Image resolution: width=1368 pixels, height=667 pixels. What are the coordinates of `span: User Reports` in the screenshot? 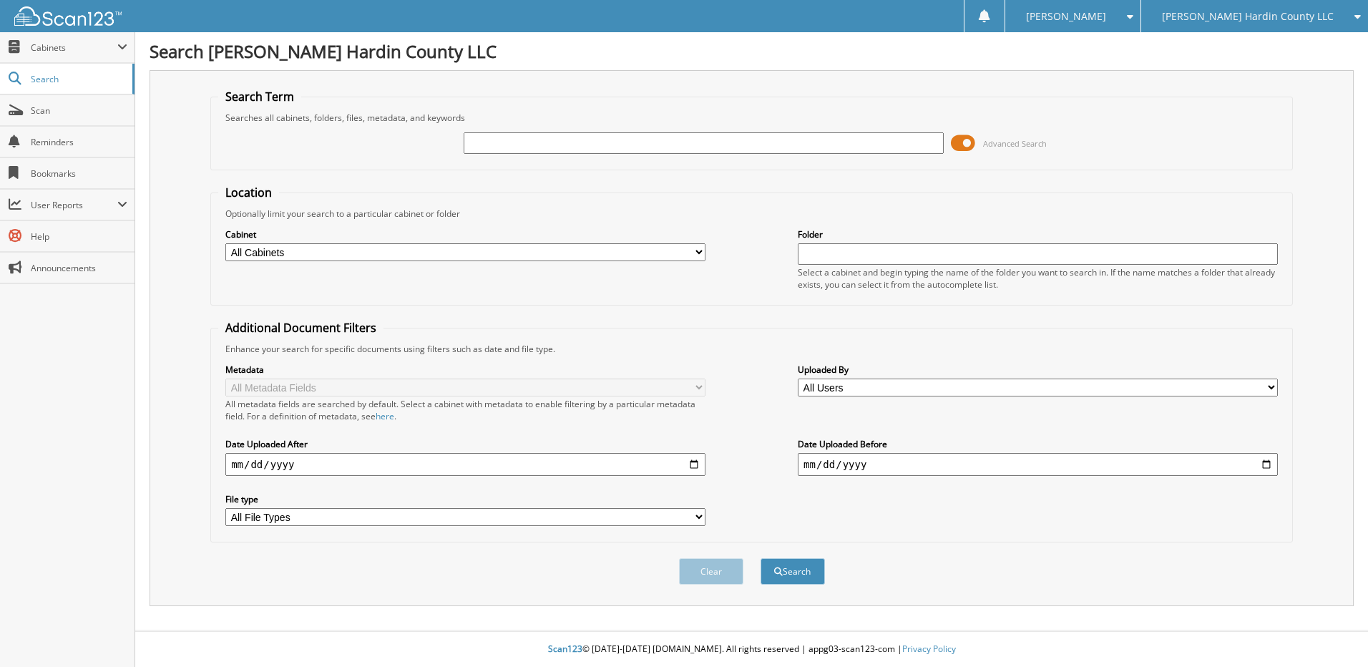 It's located at (74, 205).